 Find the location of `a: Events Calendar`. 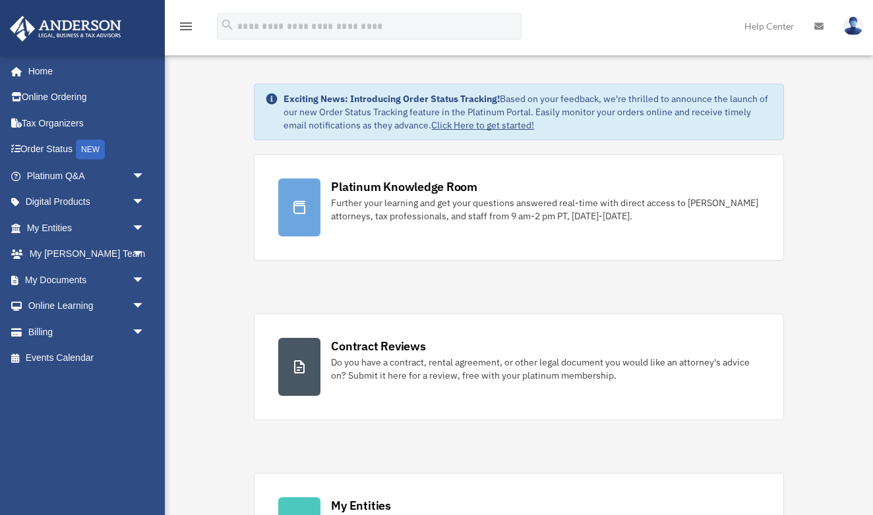

a: Events Calendar is located at coordinates (87, 359).